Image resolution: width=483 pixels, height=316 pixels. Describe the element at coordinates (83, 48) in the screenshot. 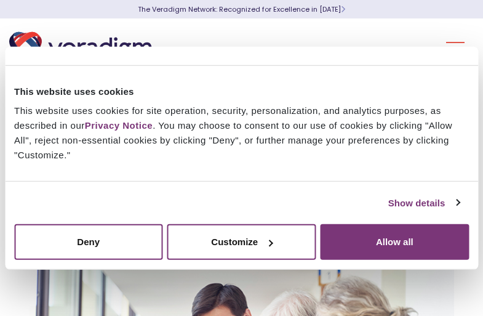

I see `img: Veradigm logo` at that location.